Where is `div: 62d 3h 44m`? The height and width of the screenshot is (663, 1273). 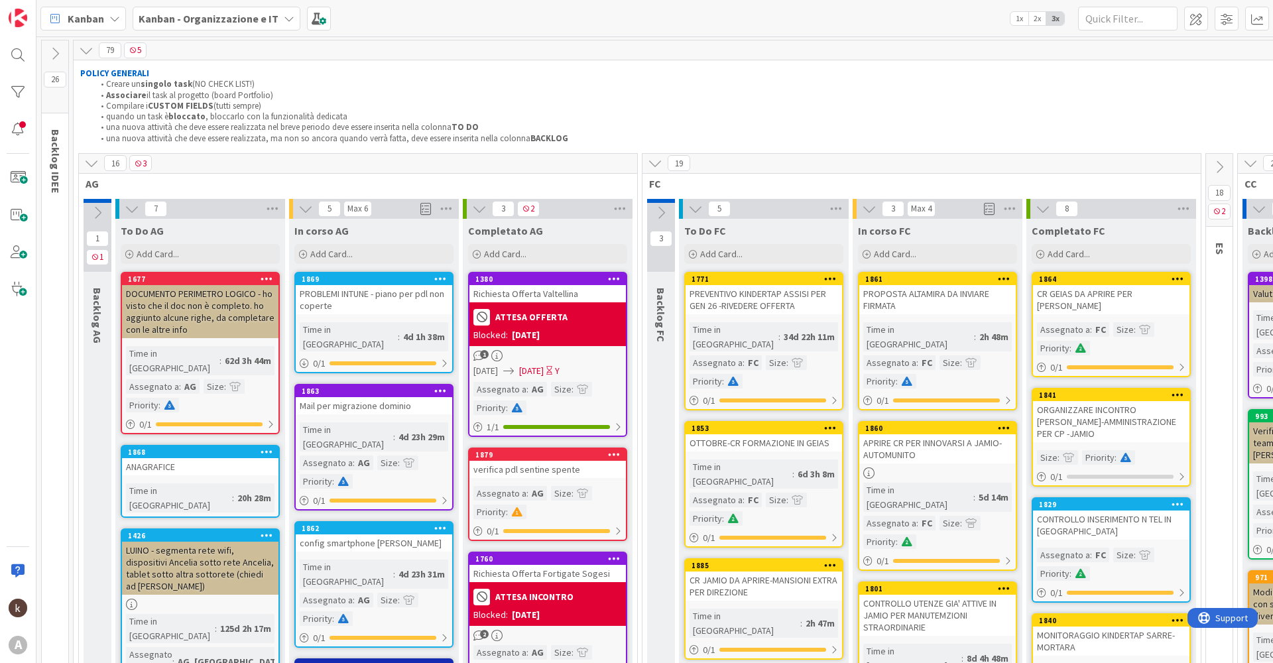
div: 62d 3h 44m is located at coordinates (248, 361).